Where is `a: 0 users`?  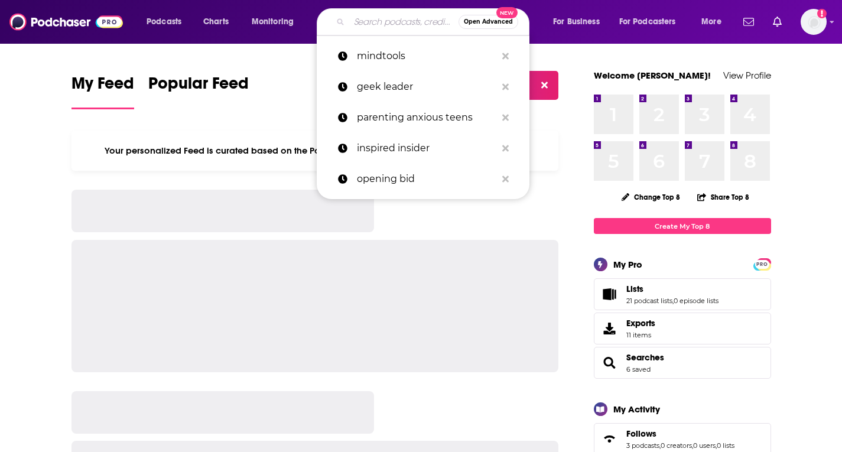
a: 0 users is located at coordinates (705, 446).